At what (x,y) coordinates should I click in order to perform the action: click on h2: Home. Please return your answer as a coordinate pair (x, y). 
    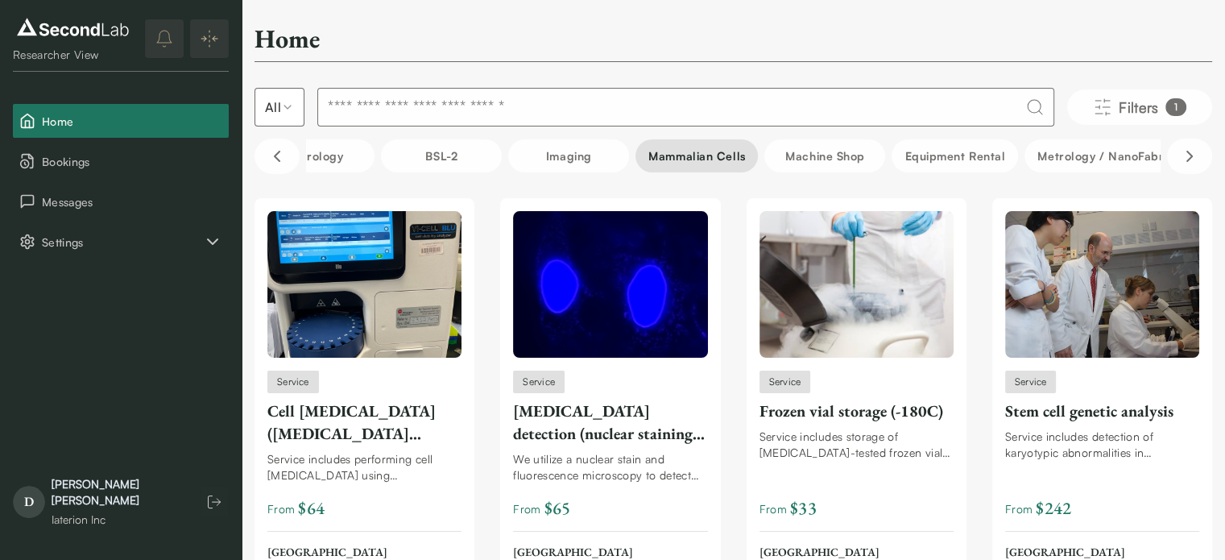
    Looking at the image, I should click on (287, 39).